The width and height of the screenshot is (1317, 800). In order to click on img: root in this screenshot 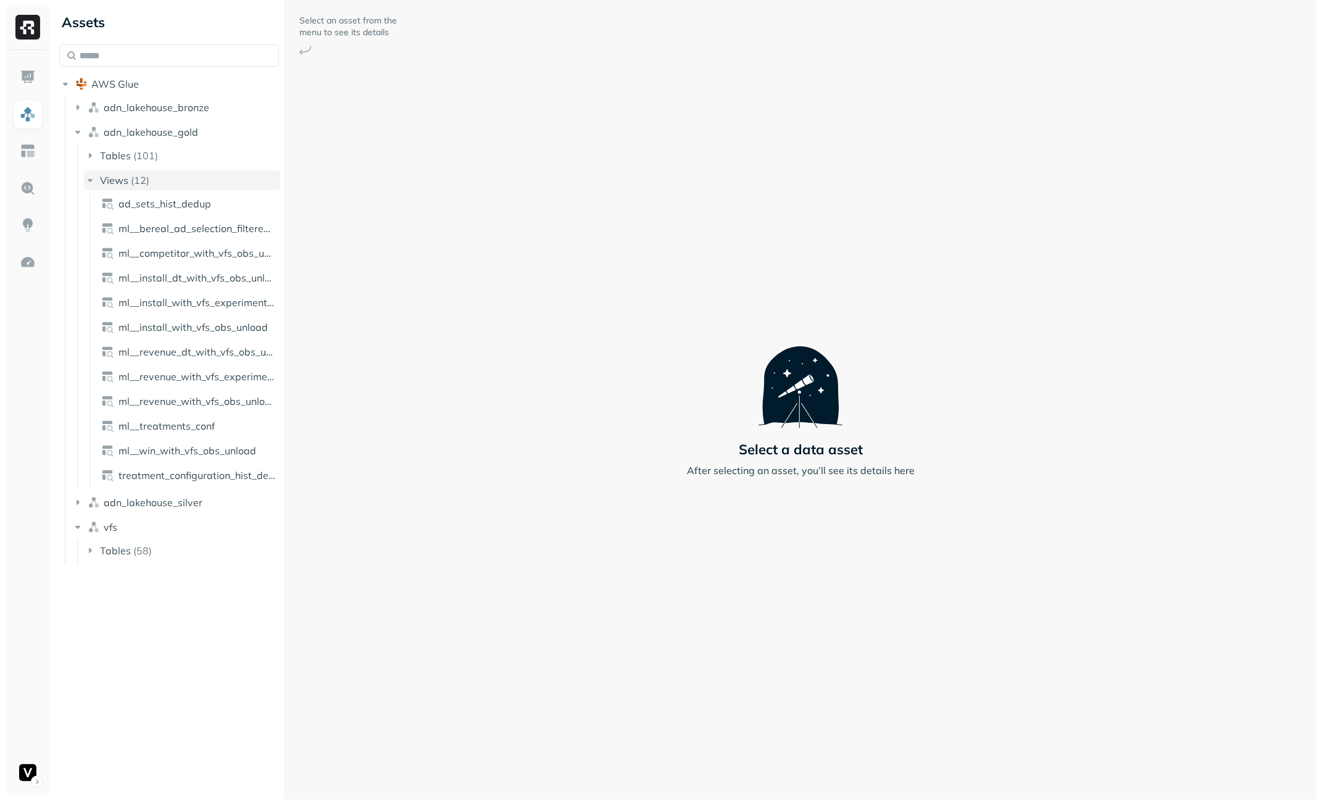, I will do `click(81, 84)`.